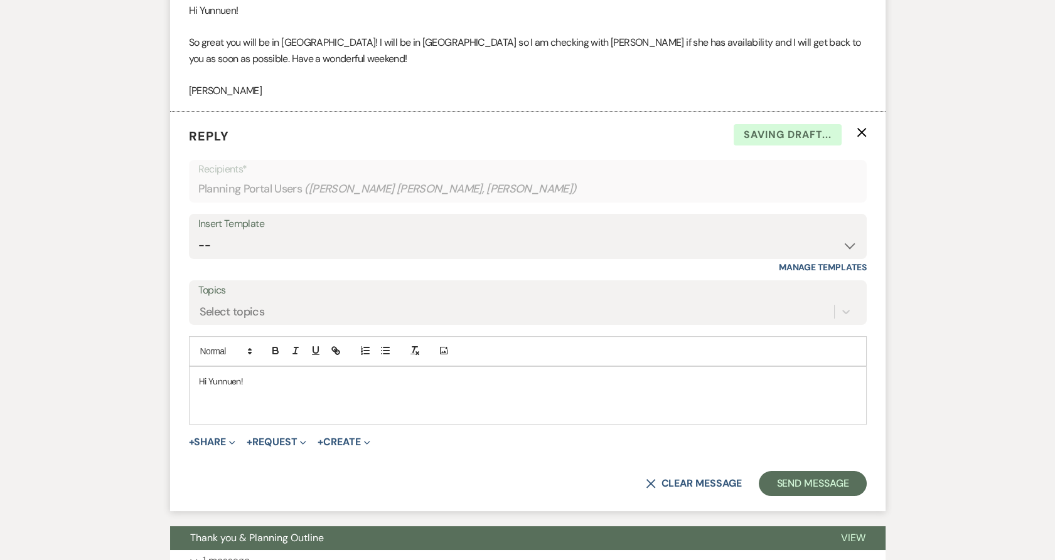 Image resolution: width=1055 pixels, height=560 pixels. What do you see at coordinates (257, 538) in the screenshot?
I see `span: Thank you & Planning Outline` at bounding box center [257, 538].